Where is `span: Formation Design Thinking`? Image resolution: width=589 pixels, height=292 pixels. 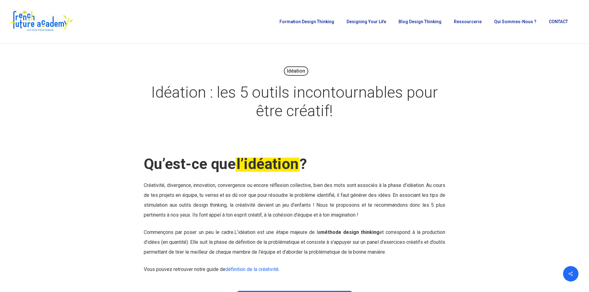
span: Formation Design Thinking is located at coordinates (307, 22).